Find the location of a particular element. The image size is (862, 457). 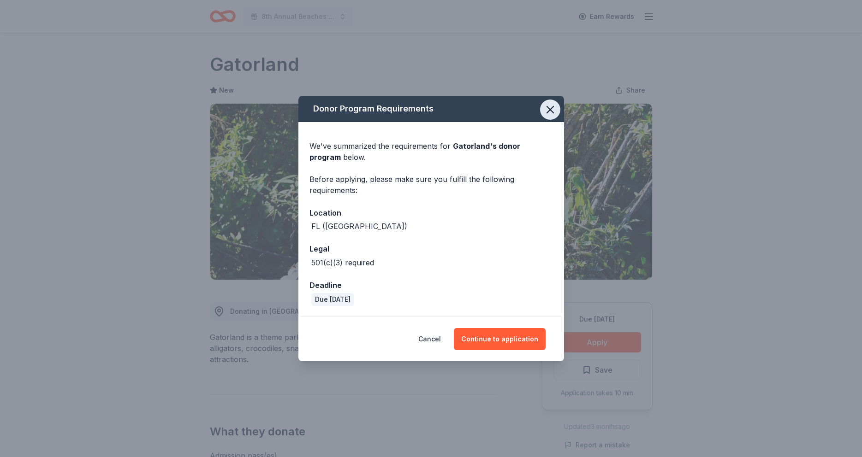

div: Location is located at coordinates (431, 213).